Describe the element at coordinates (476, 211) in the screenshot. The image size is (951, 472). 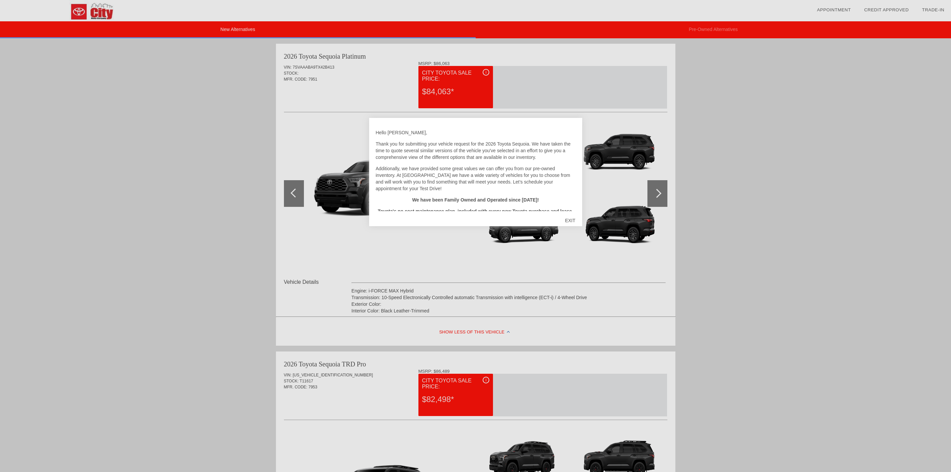
I see `strong: Toyota's no cost maintenance plan, included with every new Toyota purchase and lease.` at that location.